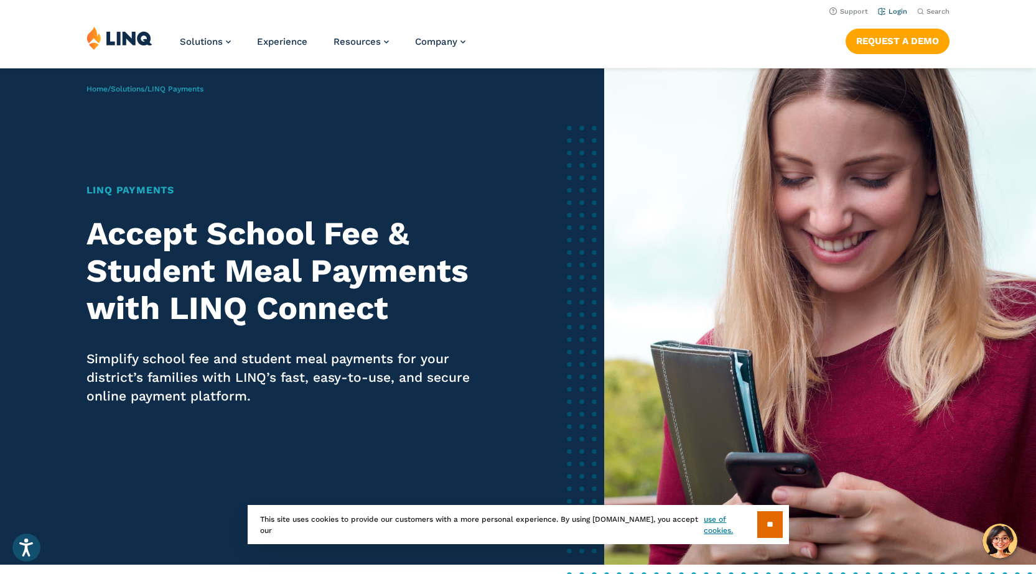  I want to click on span: Company, so click(436, 42).